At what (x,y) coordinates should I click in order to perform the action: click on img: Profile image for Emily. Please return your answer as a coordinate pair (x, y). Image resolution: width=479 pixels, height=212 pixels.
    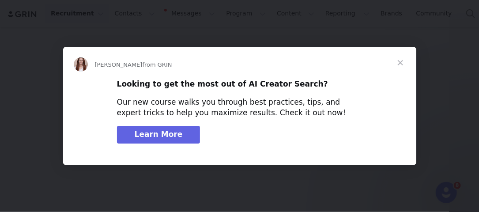
    Looking at the image, I should click on (81, 64).